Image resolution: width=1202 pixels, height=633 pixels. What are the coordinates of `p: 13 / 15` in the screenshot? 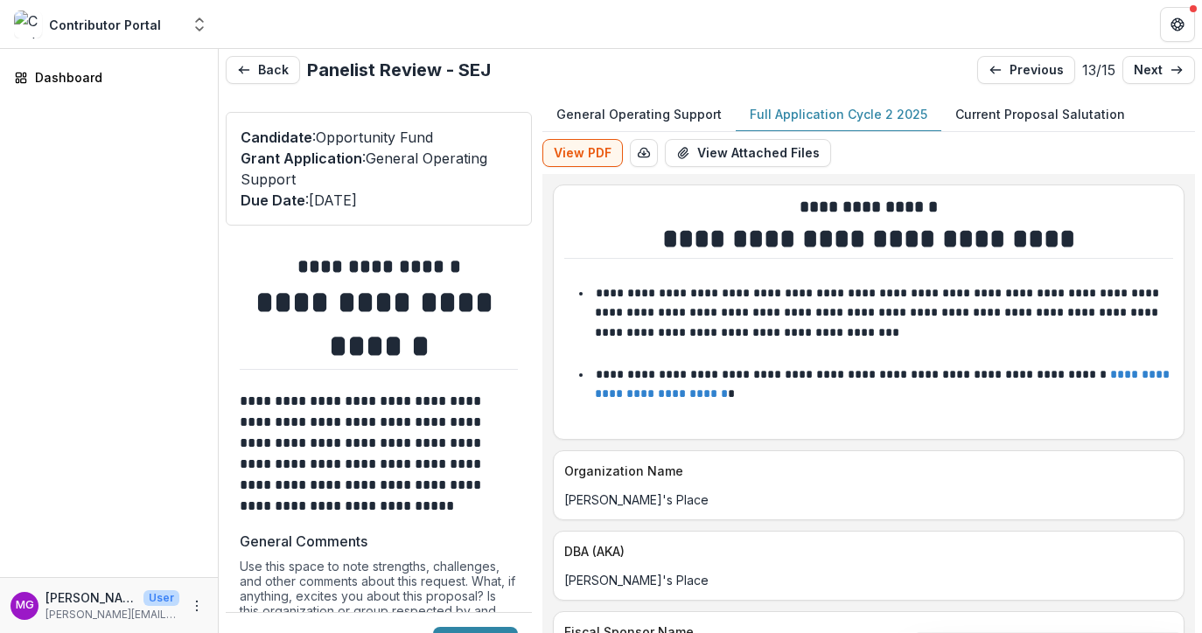 It's located at (1098, 70).